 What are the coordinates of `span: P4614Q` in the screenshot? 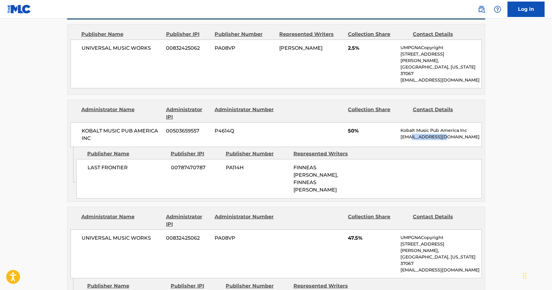 It's located at (245, 131).